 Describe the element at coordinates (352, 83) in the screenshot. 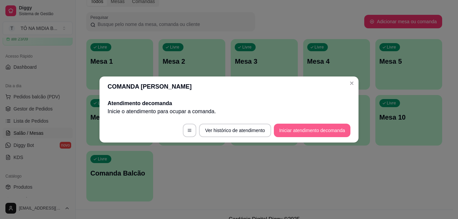

I see `button: Close` at that location.